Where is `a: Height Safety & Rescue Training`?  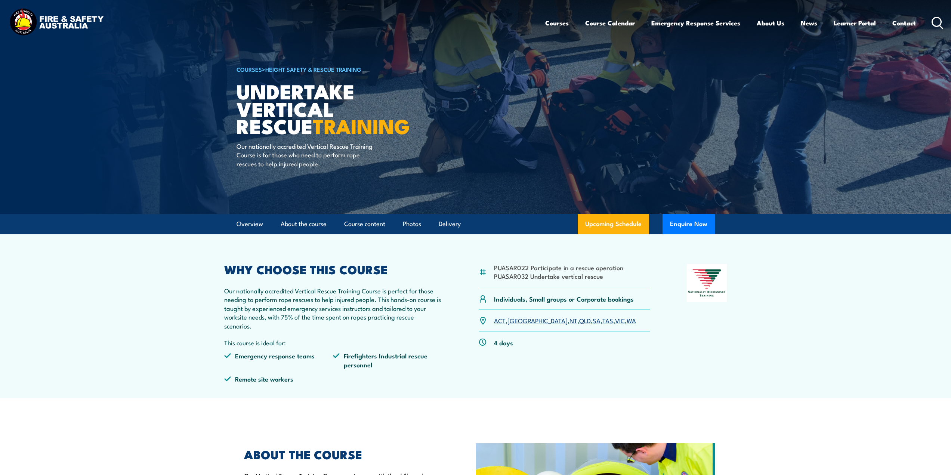
a: Height Safety & Rescue Training is located at coordinates (313, 69).